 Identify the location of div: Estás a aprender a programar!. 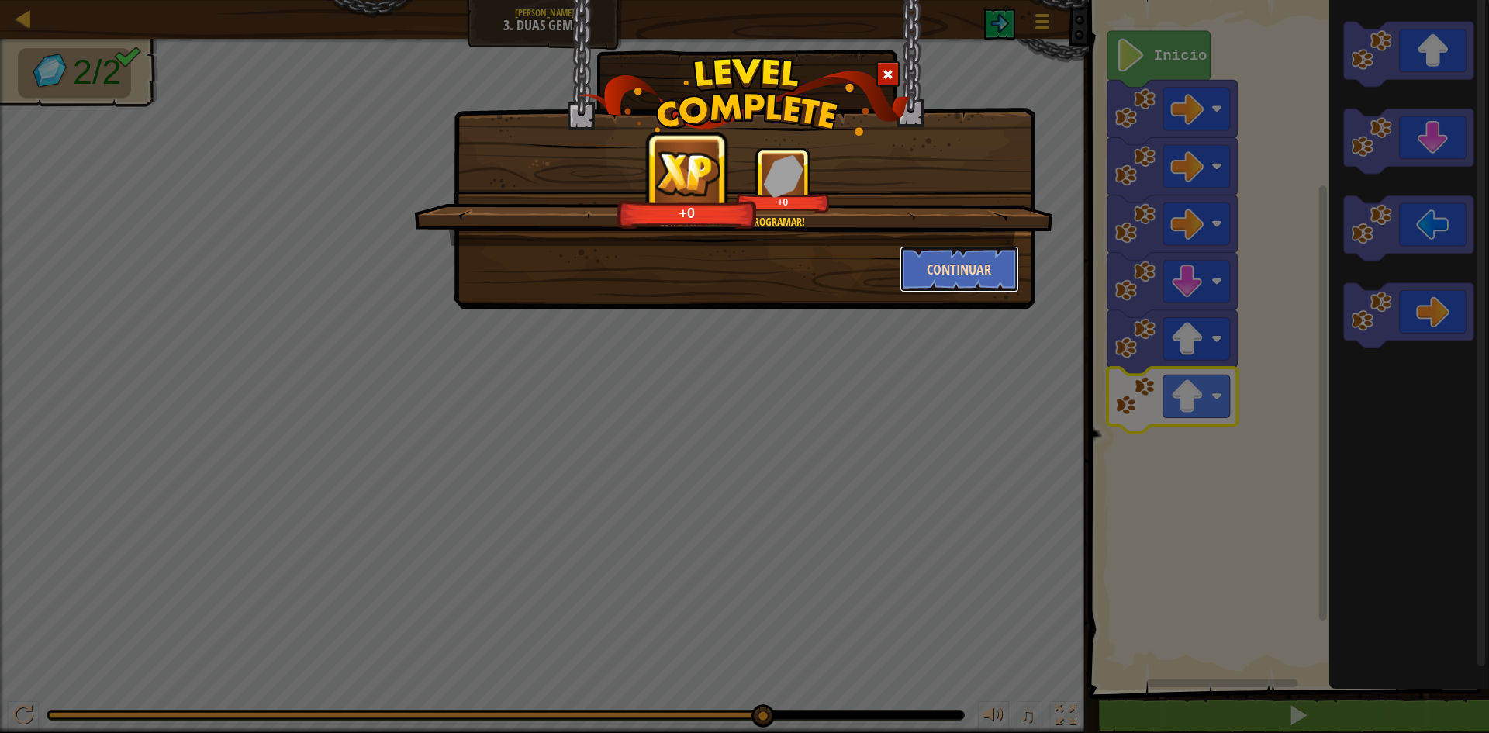
(732, 222).